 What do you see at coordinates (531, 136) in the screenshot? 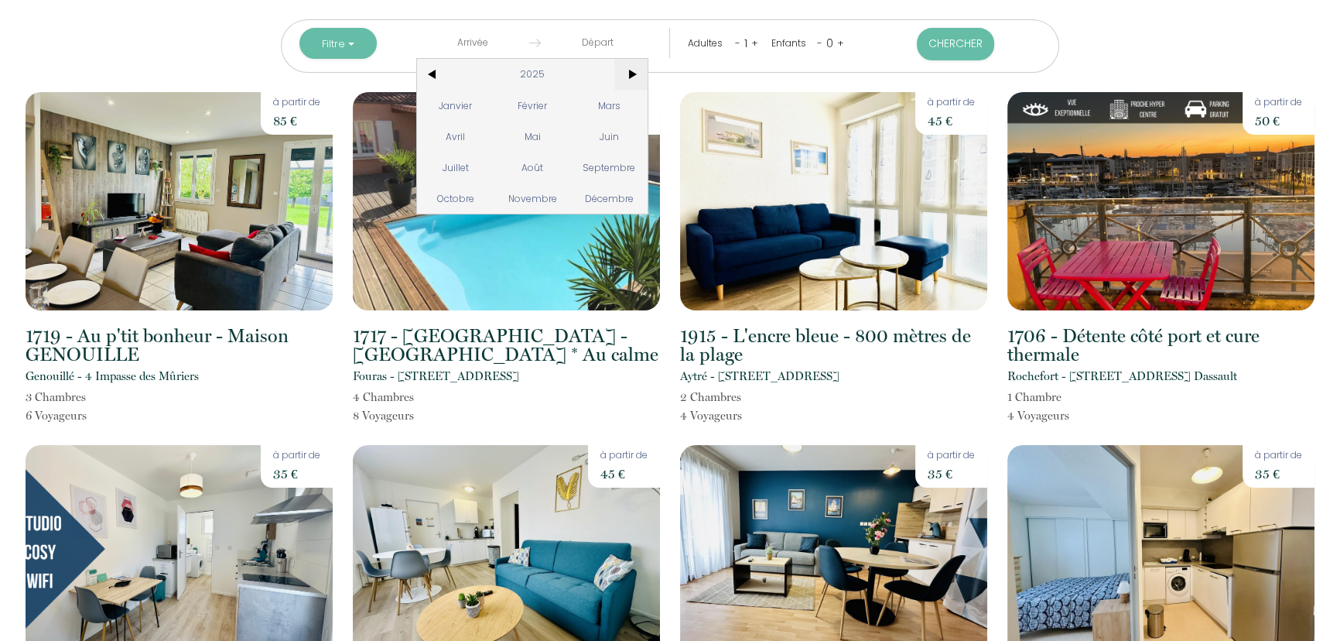
I see `span: Mai` at bounding box center [531, 136].